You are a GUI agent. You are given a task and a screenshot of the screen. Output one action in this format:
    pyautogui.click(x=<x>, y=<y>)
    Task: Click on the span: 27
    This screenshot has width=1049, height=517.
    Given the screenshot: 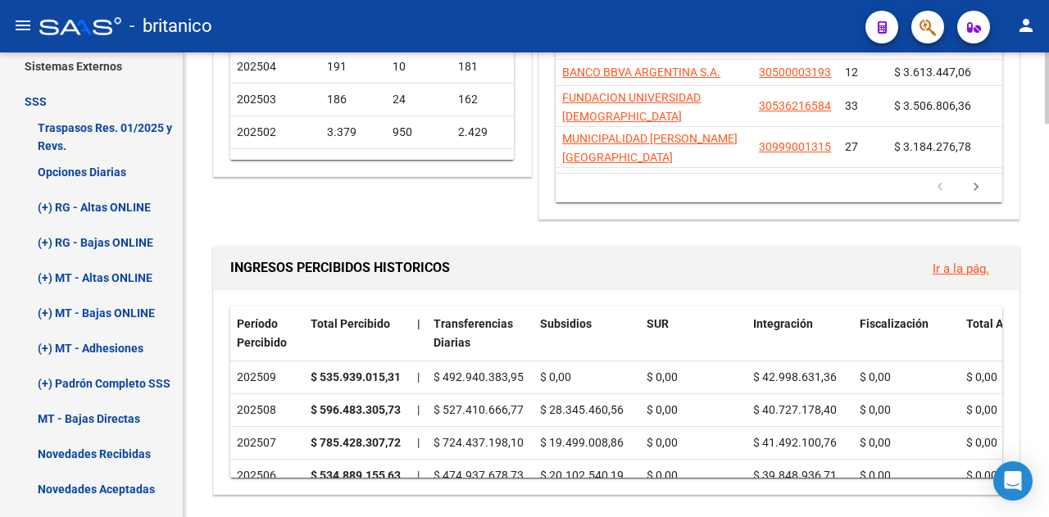 What is the action you would take?
    pyautogui.click(x=851, y=147)
    